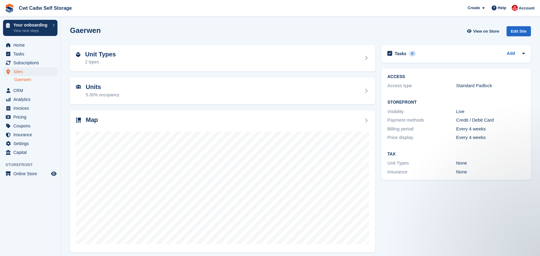  What do you see at coordinates (487, 31) in the screenshot?
I see `span: View on Store` at bounding box center [487, 31].